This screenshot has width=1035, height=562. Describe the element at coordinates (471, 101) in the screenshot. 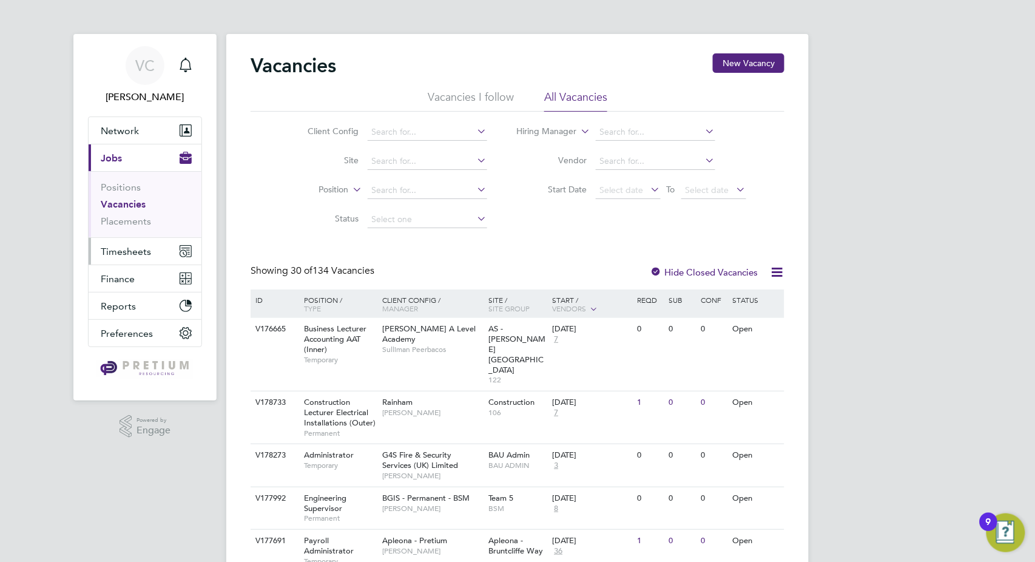

I see `li: Vacancies I follow` at that location.